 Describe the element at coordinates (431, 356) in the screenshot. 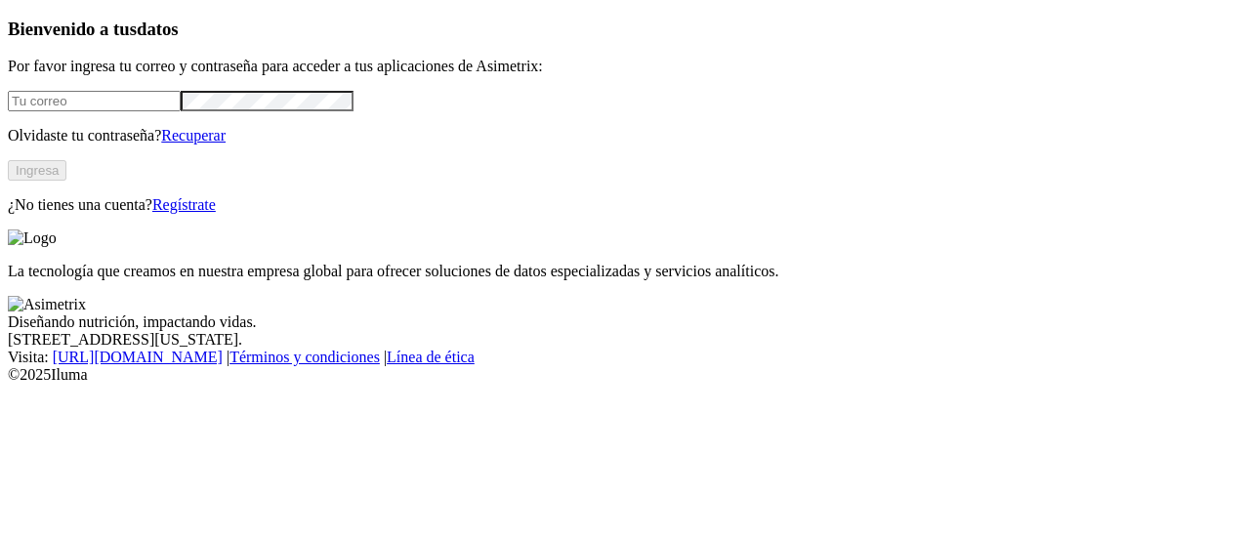

I see `a: Línea de ética` at that location.